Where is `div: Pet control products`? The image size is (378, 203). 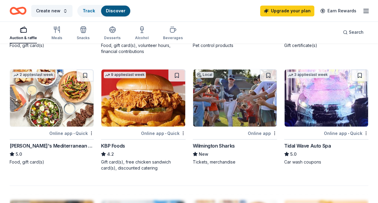 div: Pet control products is located at coordinates (235, 45).